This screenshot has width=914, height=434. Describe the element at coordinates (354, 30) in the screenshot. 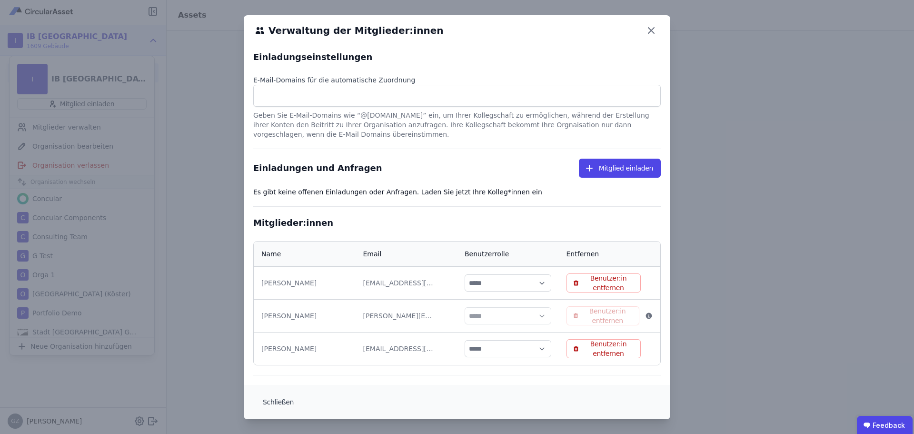

I see `h6: Verwaltung der Mitglieder:innen` at that location.